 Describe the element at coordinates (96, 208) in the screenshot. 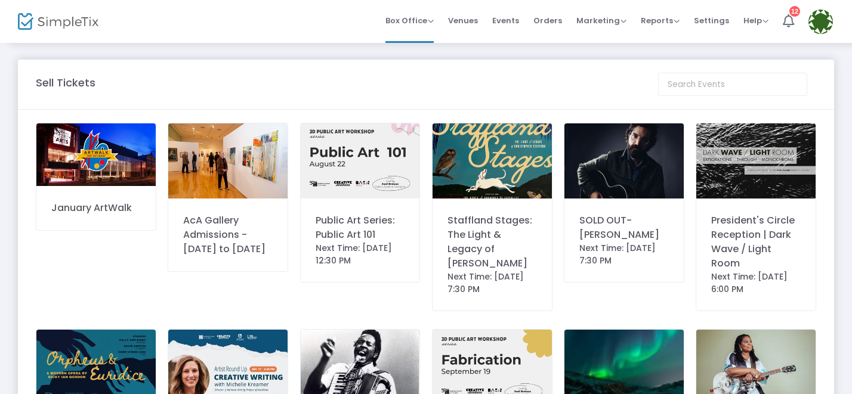

I see `div: January ArtWalk` at that location.